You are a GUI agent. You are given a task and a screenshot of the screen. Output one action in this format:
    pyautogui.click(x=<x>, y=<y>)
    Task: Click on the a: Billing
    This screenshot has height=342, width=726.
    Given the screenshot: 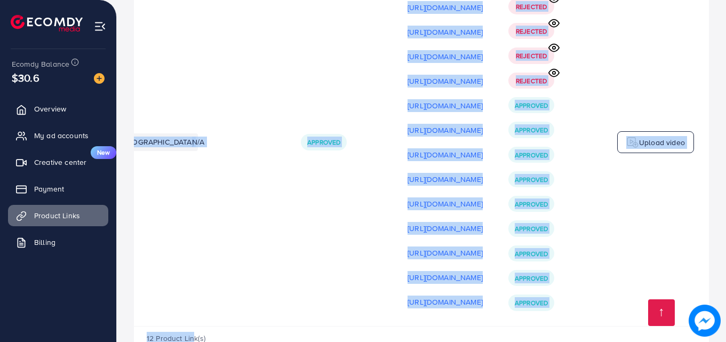 What is the action you would take?
    pyautogui.click(x=58, y=242)
    